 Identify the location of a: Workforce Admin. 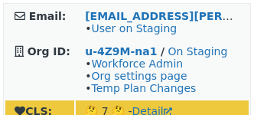
(137, 64).